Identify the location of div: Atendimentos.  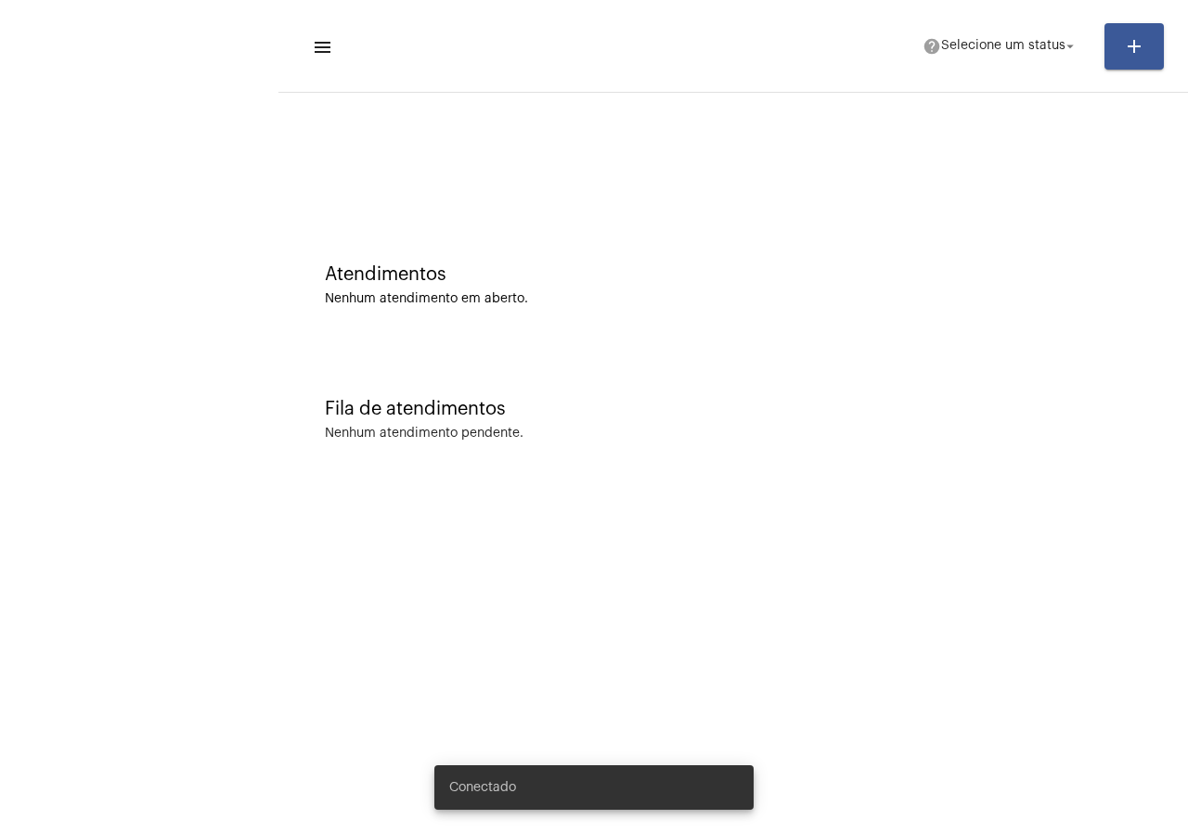
(733, 275).